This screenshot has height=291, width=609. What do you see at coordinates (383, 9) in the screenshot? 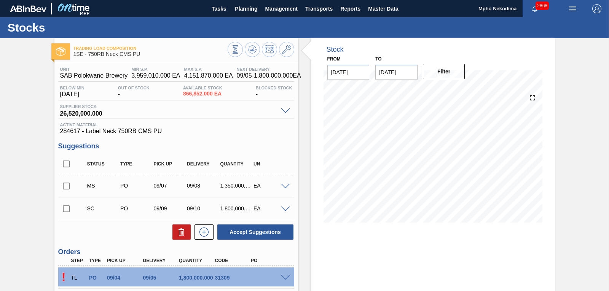
I see `span: Master Data` at bounding box center [383, 9].